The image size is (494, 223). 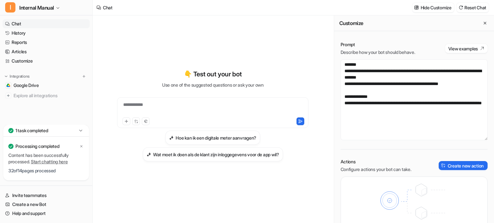 I want to click on button: Hoe kan ik een digitale meter aanvragen?Hoe kan ik een digitale meter aanvragen?, so click(x=213, y=138).